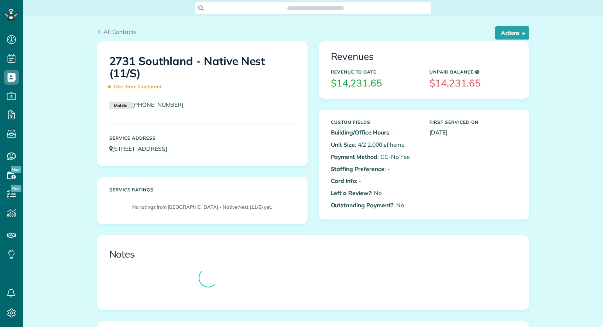  I want to click on b: Building/Office Hours, so click(360, 132).